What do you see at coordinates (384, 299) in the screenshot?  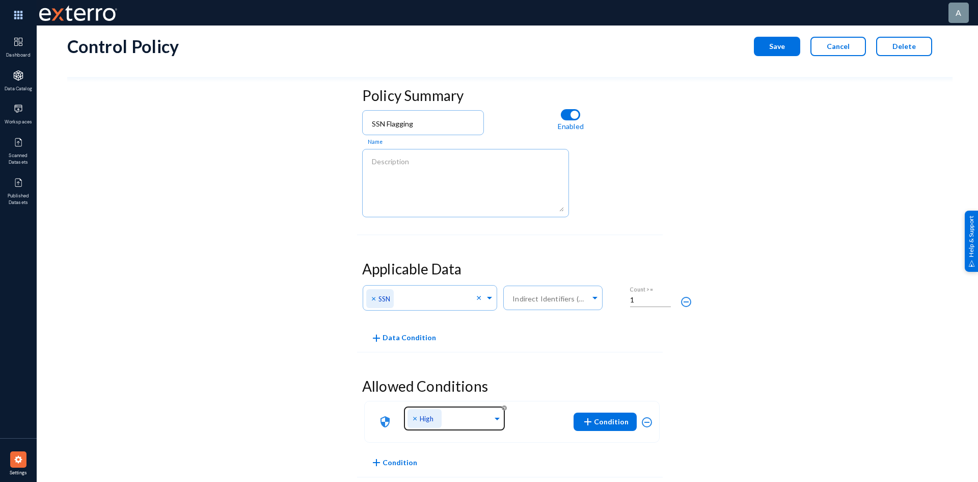 I see `span: SSN` at bounding box center [384, 299].